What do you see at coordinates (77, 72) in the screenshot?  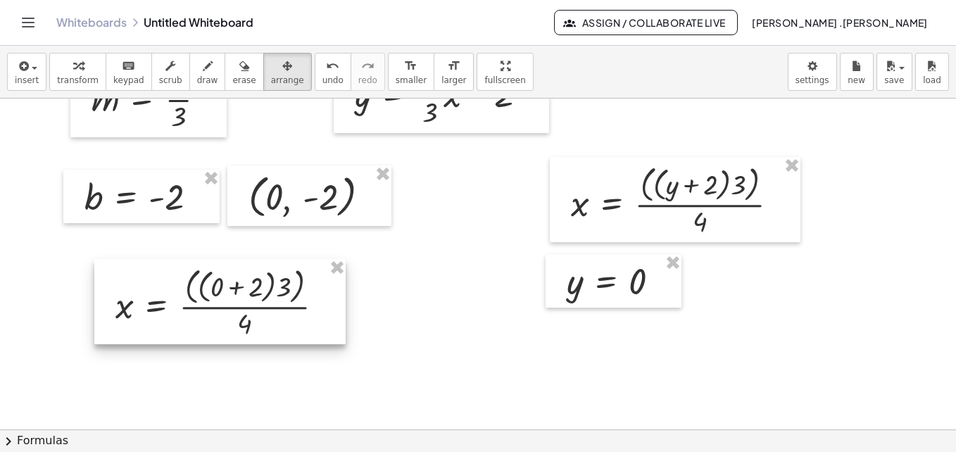 I see `button: transform` at bounding box center [77, 72].